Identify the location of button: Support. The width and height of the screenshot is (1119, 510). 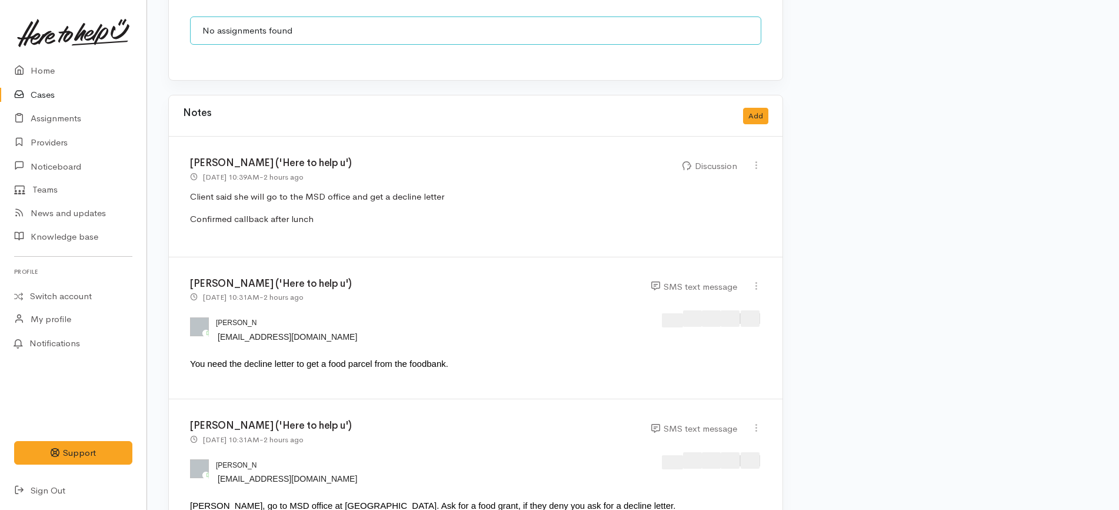
(73, 453).